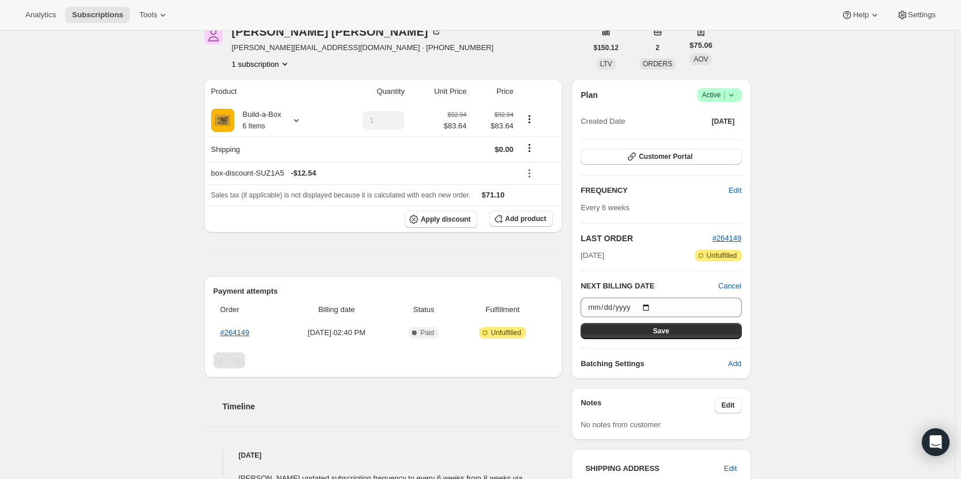 The image size is (961, 479). I want to click on button: Analytics, so click(40, 15).